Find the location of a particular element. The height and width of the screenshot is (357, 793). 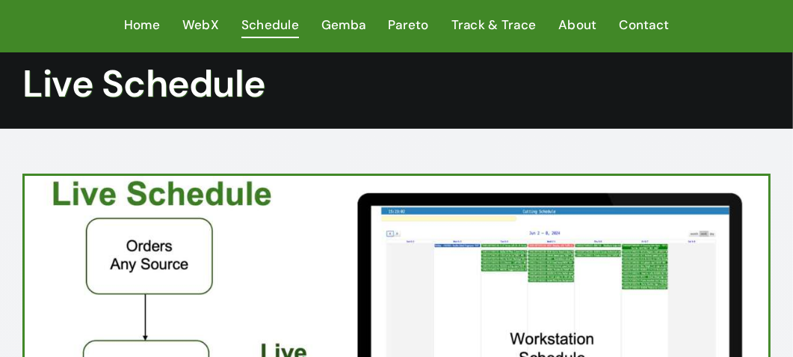

span: Schedule is located at coordinates (270, 25).